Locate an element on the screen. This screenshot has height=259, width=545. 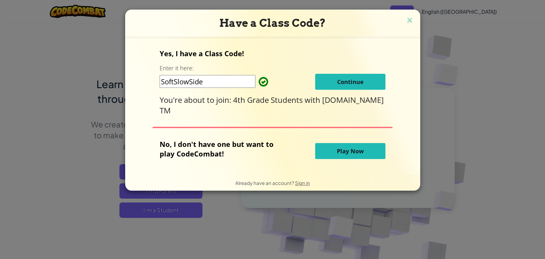
span: Play Now is located at coordinates (350, 151).